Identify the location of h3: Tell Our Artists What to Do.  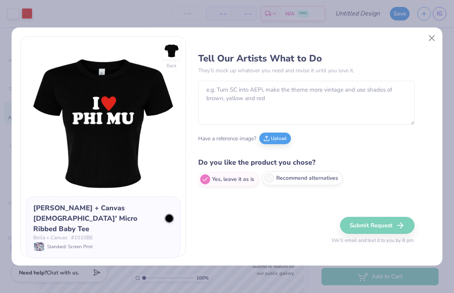
(307, 58).